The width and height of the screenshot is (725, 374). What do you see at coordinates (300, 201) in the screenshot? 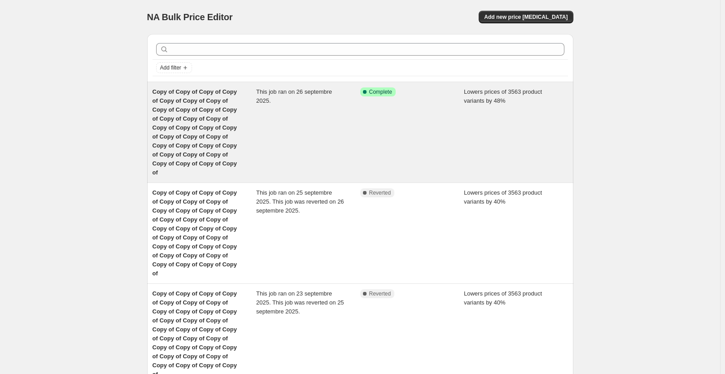
I see `span: This job ran on 25 septembre 2025. This job was reverted on 26 septembre 2025.` at bounding box center [300, 201].